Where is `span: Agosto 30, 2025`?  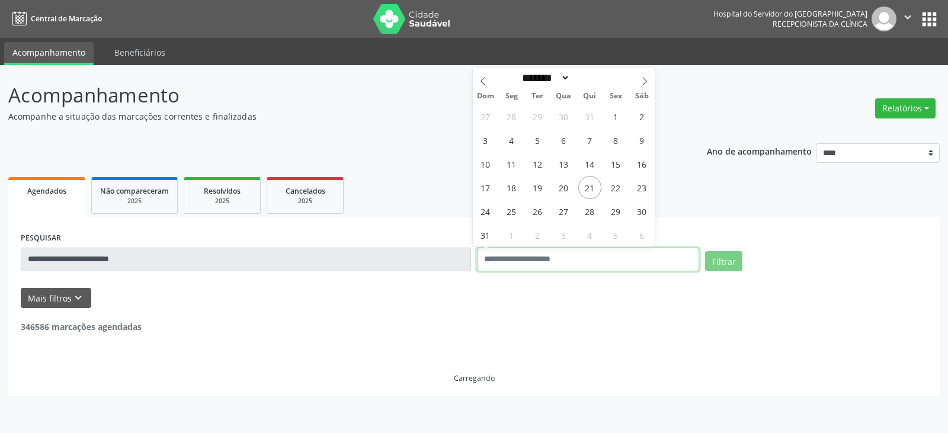 span: Agosto 30, 2025 is located at coordinates (642, 211).